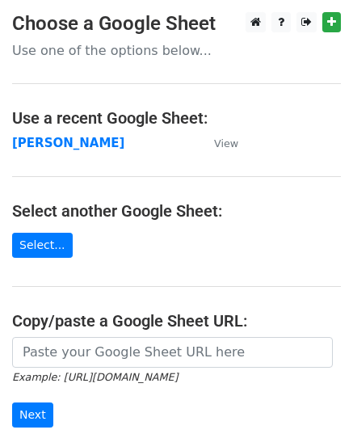 The image size is (353, 434). What do you see at coordinates (42, 245) in the screenshot?
I see `a: Select...` at bounding box center [42, 245].